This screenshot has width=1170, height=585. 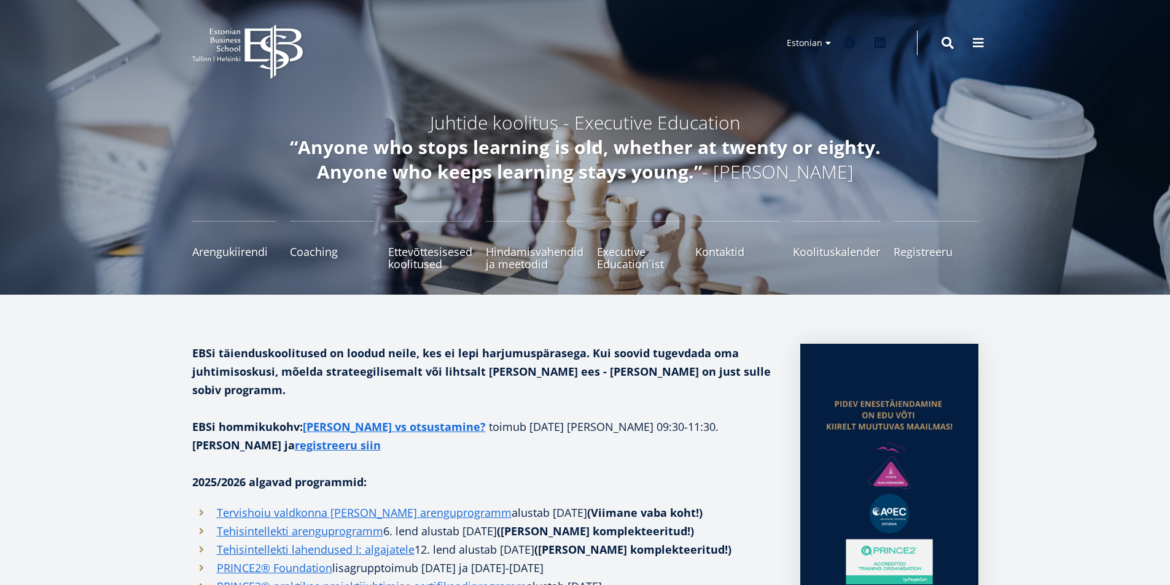 What do you see at coordinates (880, 43) in the screenshot?
I see `a: Linkedin` at bounding box center [880, 43].